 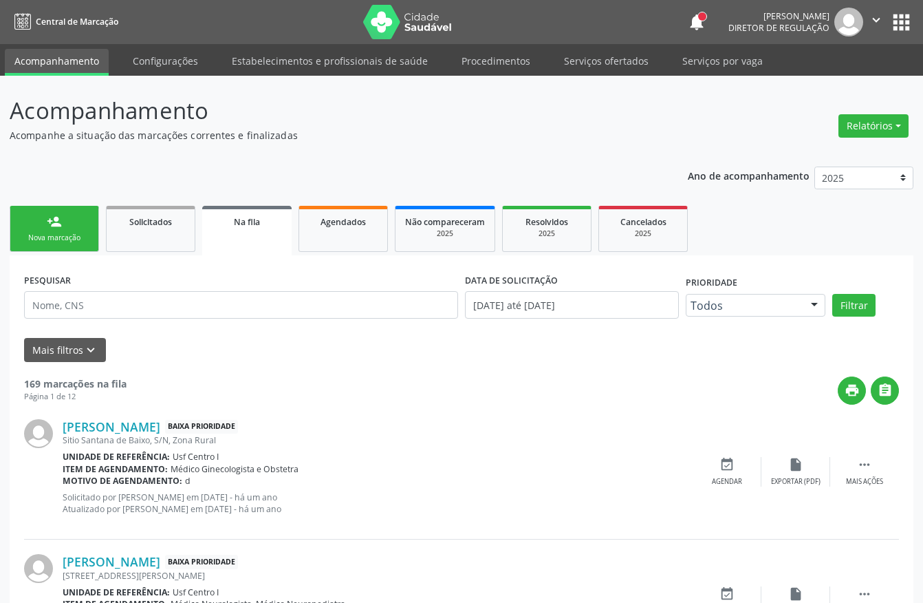 I want to click on b: Item de agendamento:, so click(x=115, y=469).